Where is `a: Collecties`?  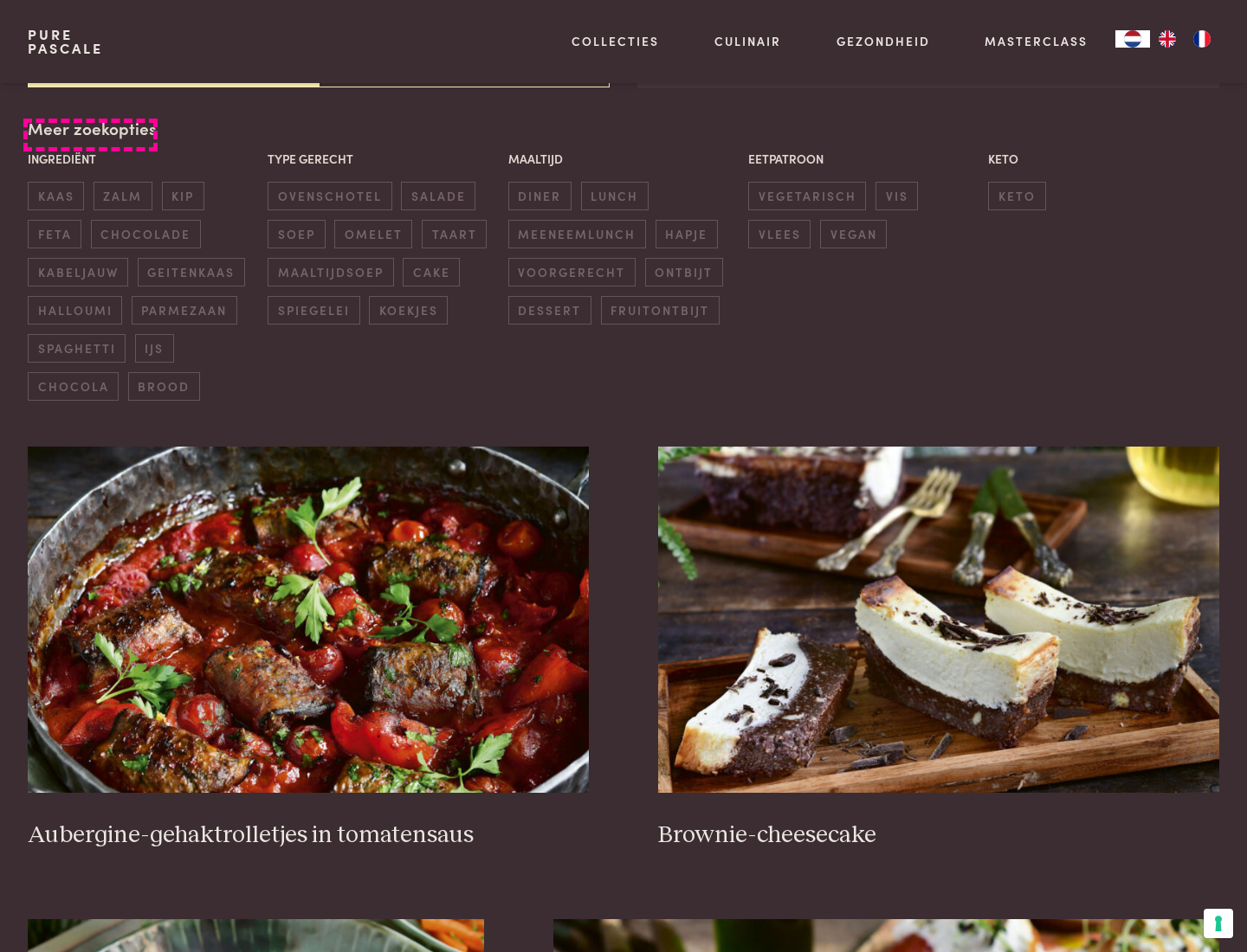
a: Collecties is located at coordinates (615, 40).